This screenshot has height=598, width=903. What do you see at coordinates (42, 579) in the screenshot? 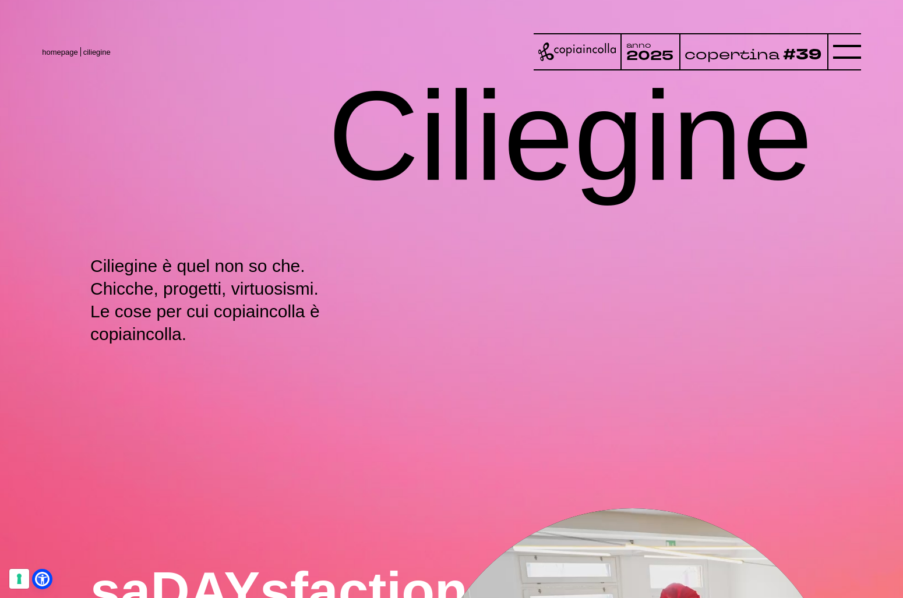
I see `a: Open Accessibility Menu` at bounding box center [42, 579].